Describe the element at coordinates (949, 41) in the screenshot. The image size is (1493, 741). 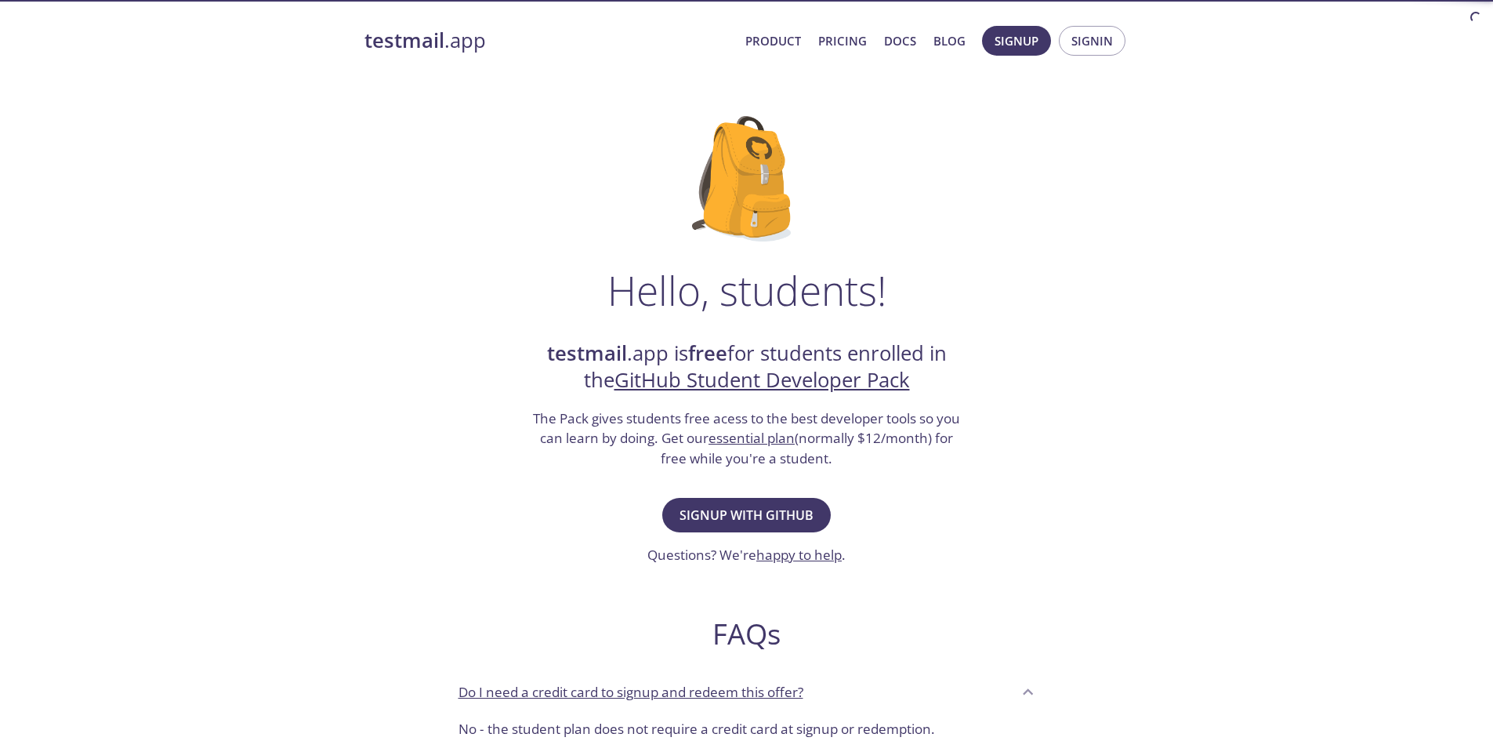
I see `a: Blog` at that location.